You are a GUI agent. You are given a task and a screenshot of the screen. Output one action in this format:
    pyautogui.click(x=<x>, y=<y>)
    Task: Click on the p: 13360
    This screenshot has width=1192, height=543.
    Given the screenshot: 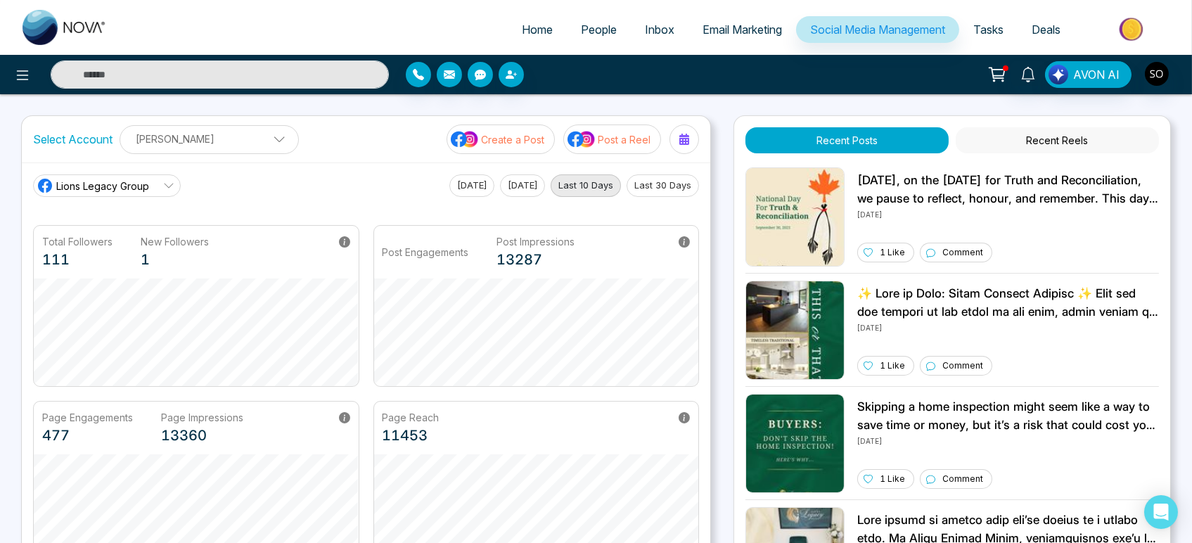 What is the action you would take?
    pyautogui.click(x=202, y=435)
    